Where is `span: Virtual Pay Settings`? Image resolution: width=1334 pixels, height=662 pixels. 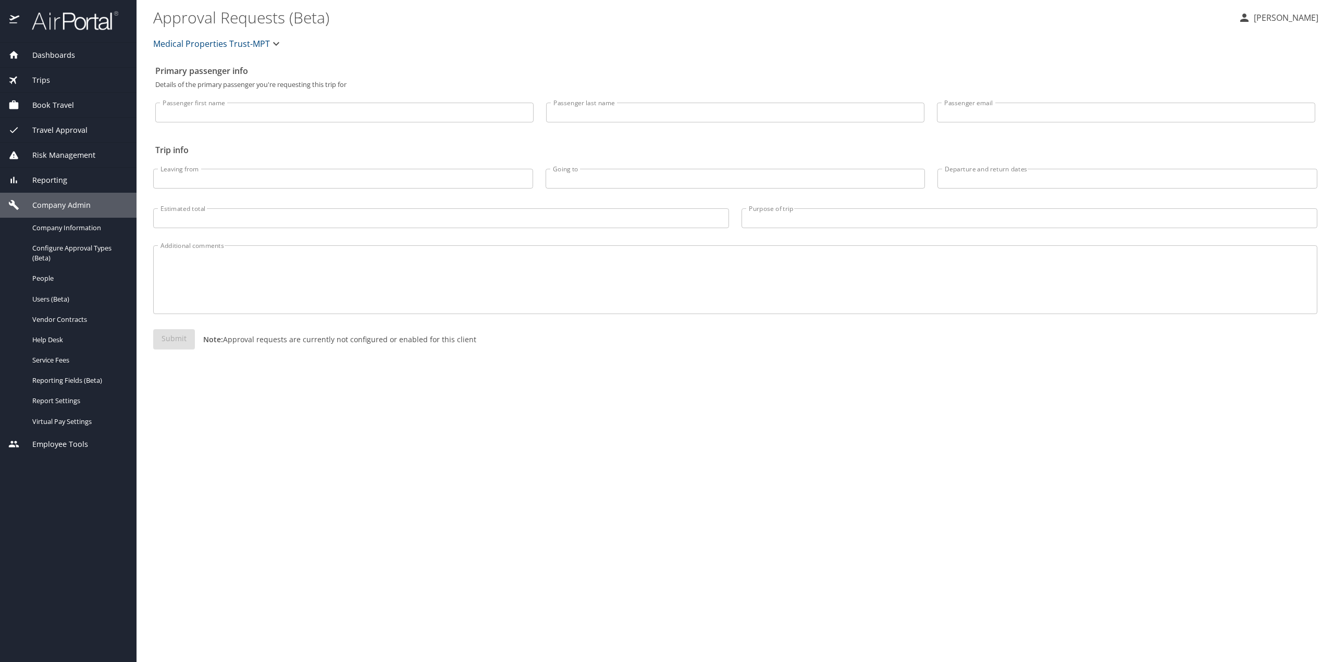 span: Virtual Pay Settings is located at coordinates (78, 422).